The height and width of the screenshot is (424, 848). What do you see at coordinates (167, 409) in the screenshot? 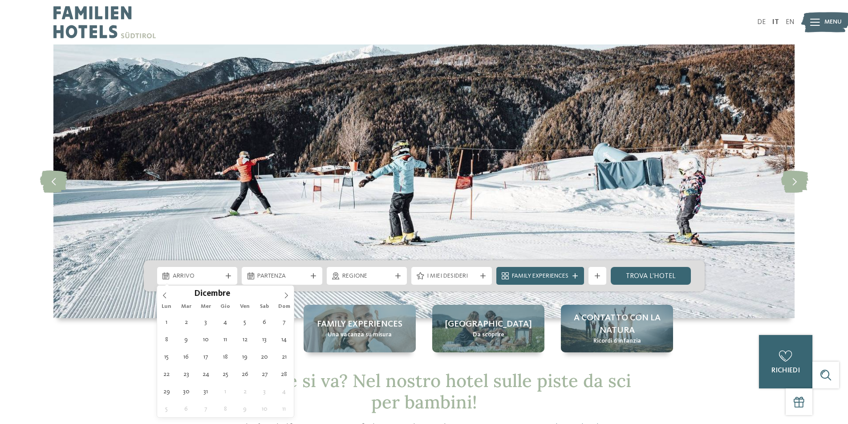
I see `span: Gennaio 5, 2026` at bounding box center [167, 409].